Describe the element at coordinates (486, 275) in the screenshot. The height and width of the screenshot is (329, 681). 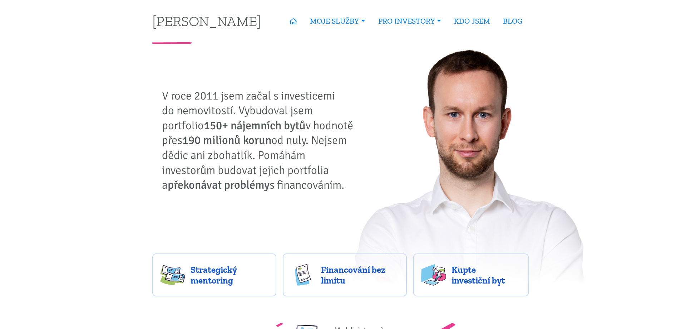
I see `span: Kupte investiční byt` at that location.